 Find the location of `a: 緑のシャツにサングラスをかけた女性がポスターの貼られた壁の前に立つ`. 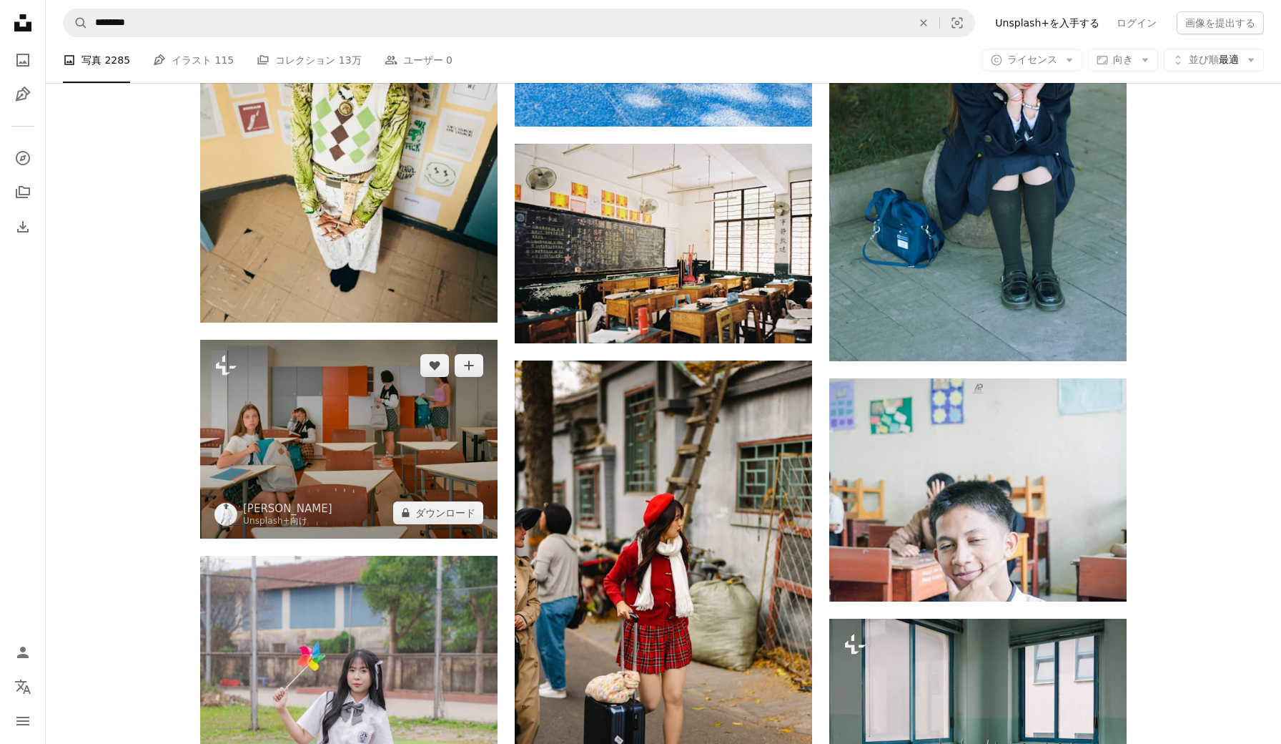

a: 緑のシャツにサングラスをかけた女性がポスターの貼られた壁の前に立つ is located at coordinates (349, 137).